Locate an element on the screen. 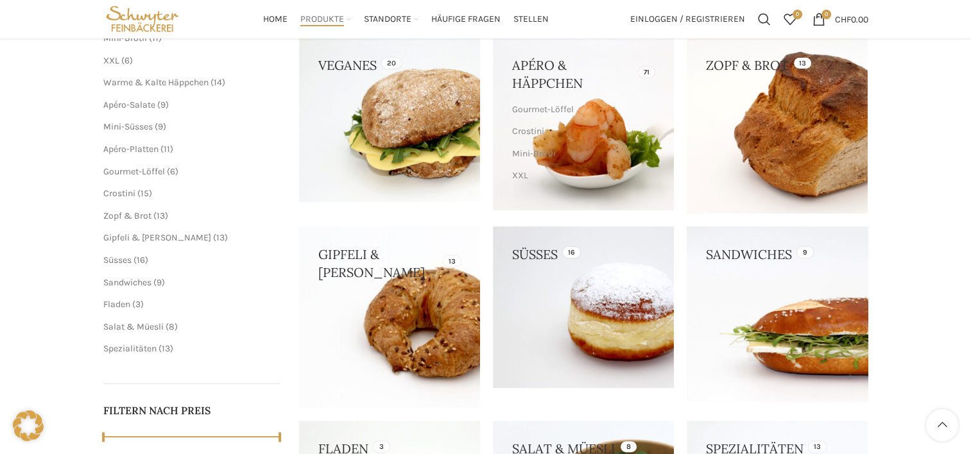  span: 3 is located at coordinates (138, 304).